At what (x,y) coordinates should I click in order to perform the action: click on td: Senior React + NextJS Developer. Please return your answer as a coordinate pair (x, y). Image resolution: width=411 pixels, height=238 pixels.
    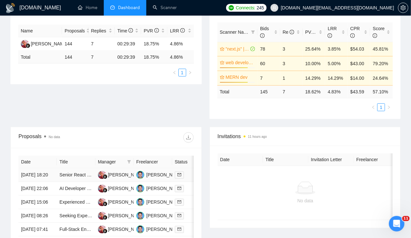
    Looking at the image, I should click on (76, 175).